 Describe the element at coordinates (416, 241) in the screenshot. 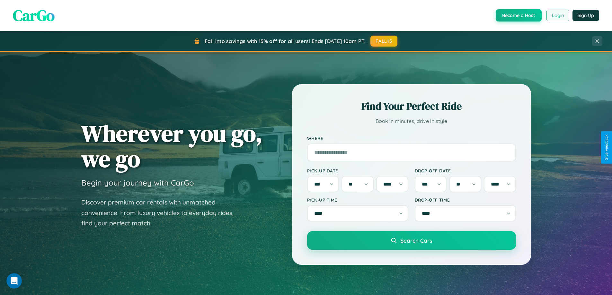

I see `span: Search Cars` at that location.